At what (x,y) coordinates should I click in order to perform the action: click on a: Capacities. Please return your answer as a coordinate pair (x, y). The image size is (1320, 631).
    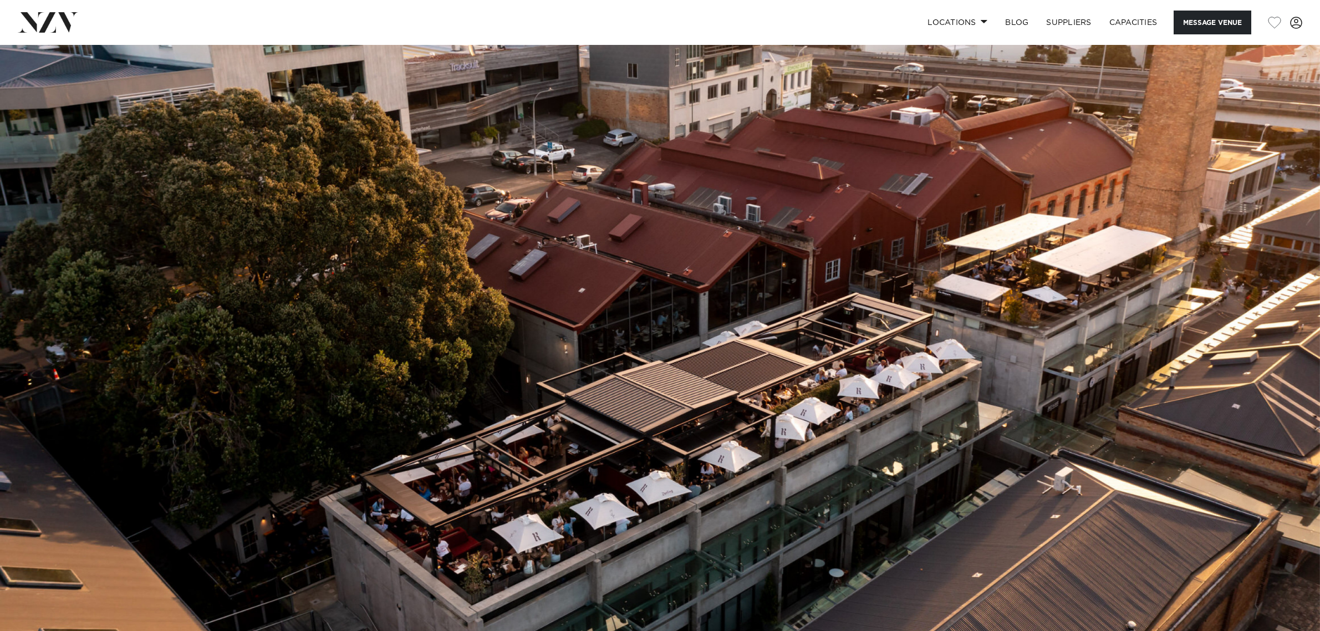
    Looking at the image, I should click on (1133, 22).